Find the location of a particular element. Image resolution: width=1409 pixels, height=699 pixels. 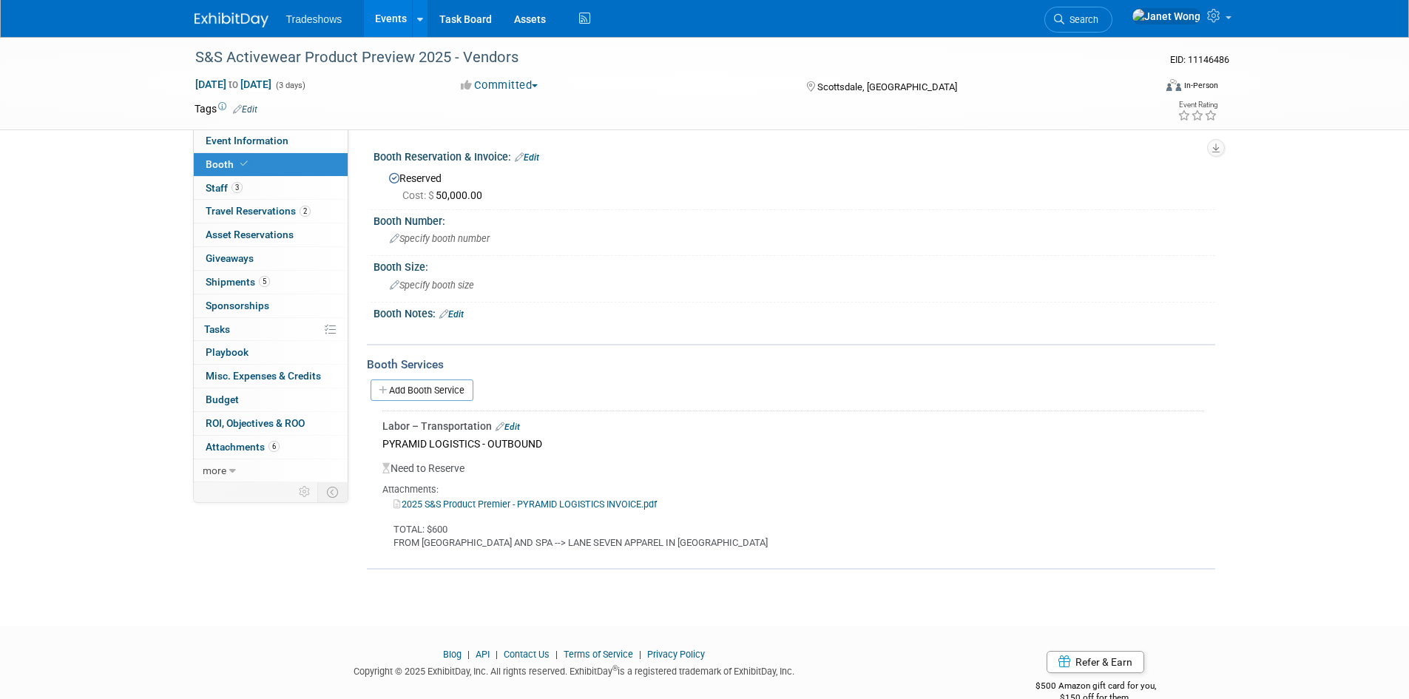

a: Booth is located at coordinates (271, 164).